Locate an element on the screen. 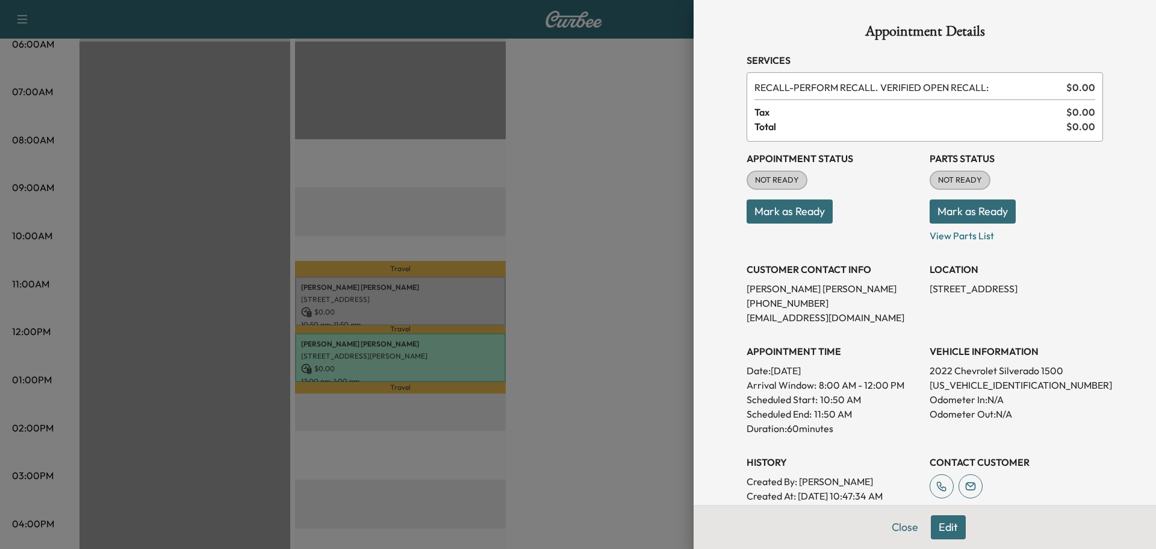 The image size is (1156, 549). p: 2022 Chevrolet Silverado 1500 is located at coordinates (1017, 370).